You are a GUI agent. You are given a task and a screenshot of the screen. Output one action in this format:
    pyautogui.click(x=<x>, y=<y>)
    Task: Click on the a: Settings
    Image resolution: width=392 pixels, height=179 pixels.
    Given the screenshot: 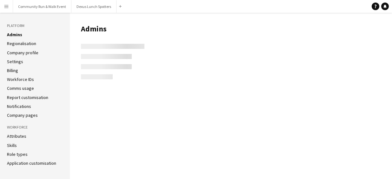 What is the action you would take?
    pyautogui.click(x=15, y=62)
    